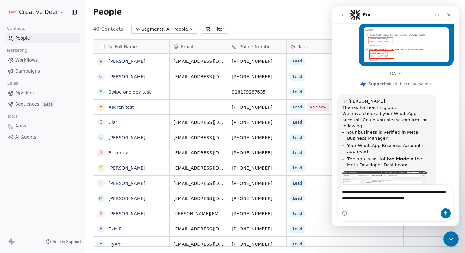 The height and width of the screenshot is (253, 465). I want to click on a: Workflows, so click(42, 60).